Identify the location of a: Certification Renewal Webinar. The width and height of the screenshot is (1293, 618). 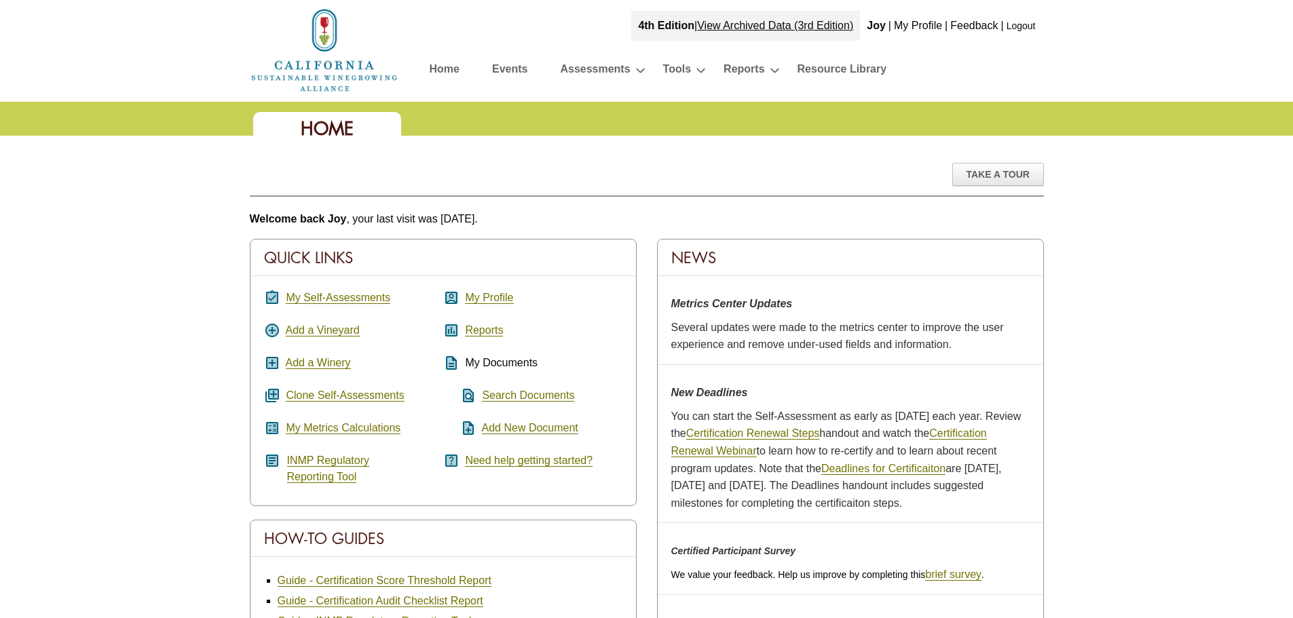
(829, 442).